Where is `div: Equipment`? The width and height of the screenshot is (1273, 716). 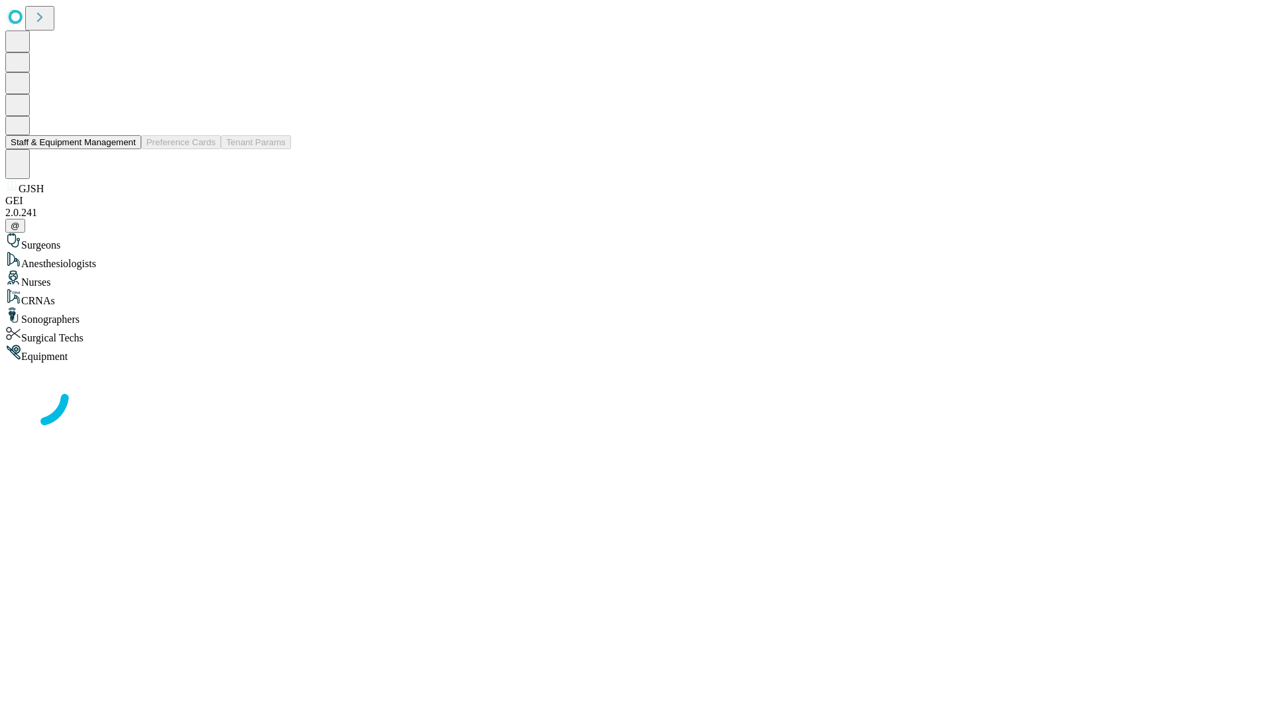
div: Equipment is located at coordinates (636, 353).